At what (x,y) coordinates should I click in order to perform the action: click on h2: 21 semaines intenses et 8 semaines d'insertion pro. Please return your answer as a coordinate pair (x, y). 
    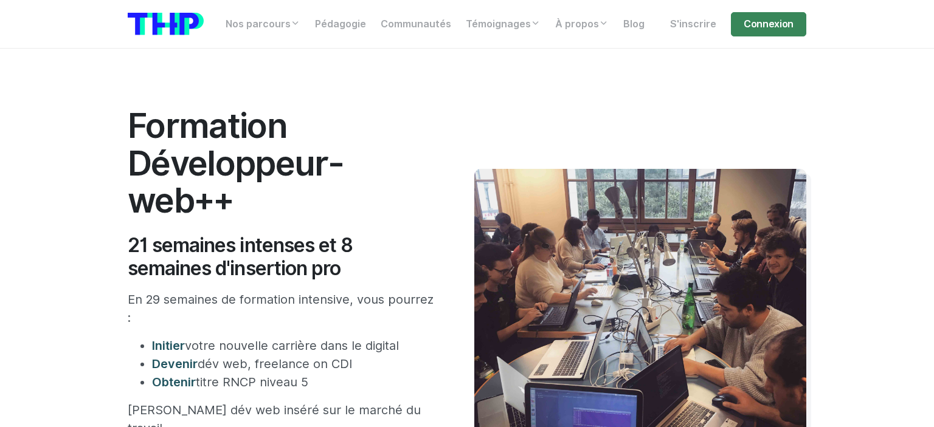
    Looking at the image, I should click on (283, 257).